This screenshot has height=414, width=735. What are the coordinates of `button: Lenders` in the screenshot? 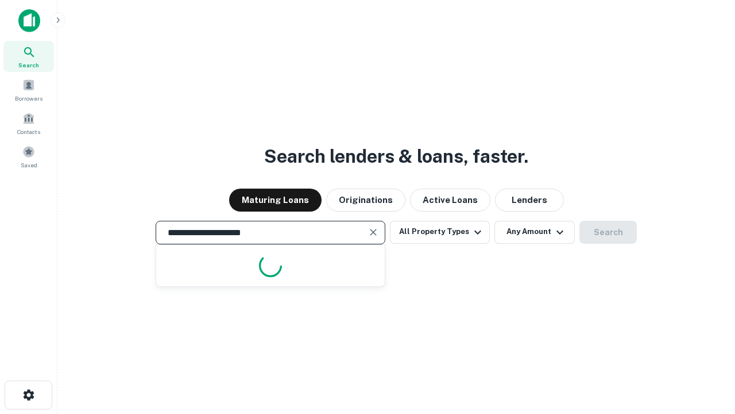 It's located at (530, 200).